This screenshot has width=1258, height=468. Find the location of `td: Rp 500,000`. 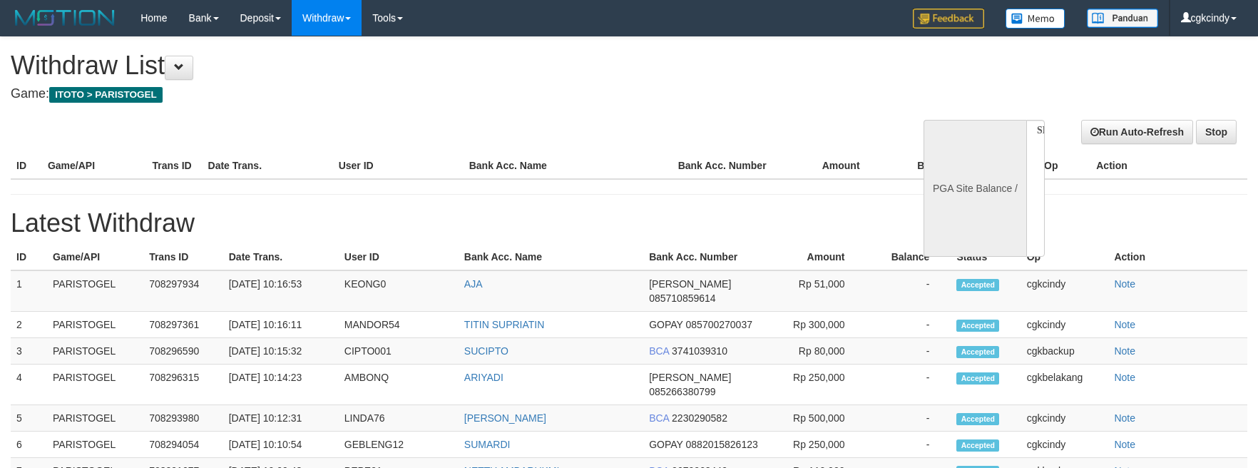

td: Rp 500,000 is located at coordinates (816, 418).